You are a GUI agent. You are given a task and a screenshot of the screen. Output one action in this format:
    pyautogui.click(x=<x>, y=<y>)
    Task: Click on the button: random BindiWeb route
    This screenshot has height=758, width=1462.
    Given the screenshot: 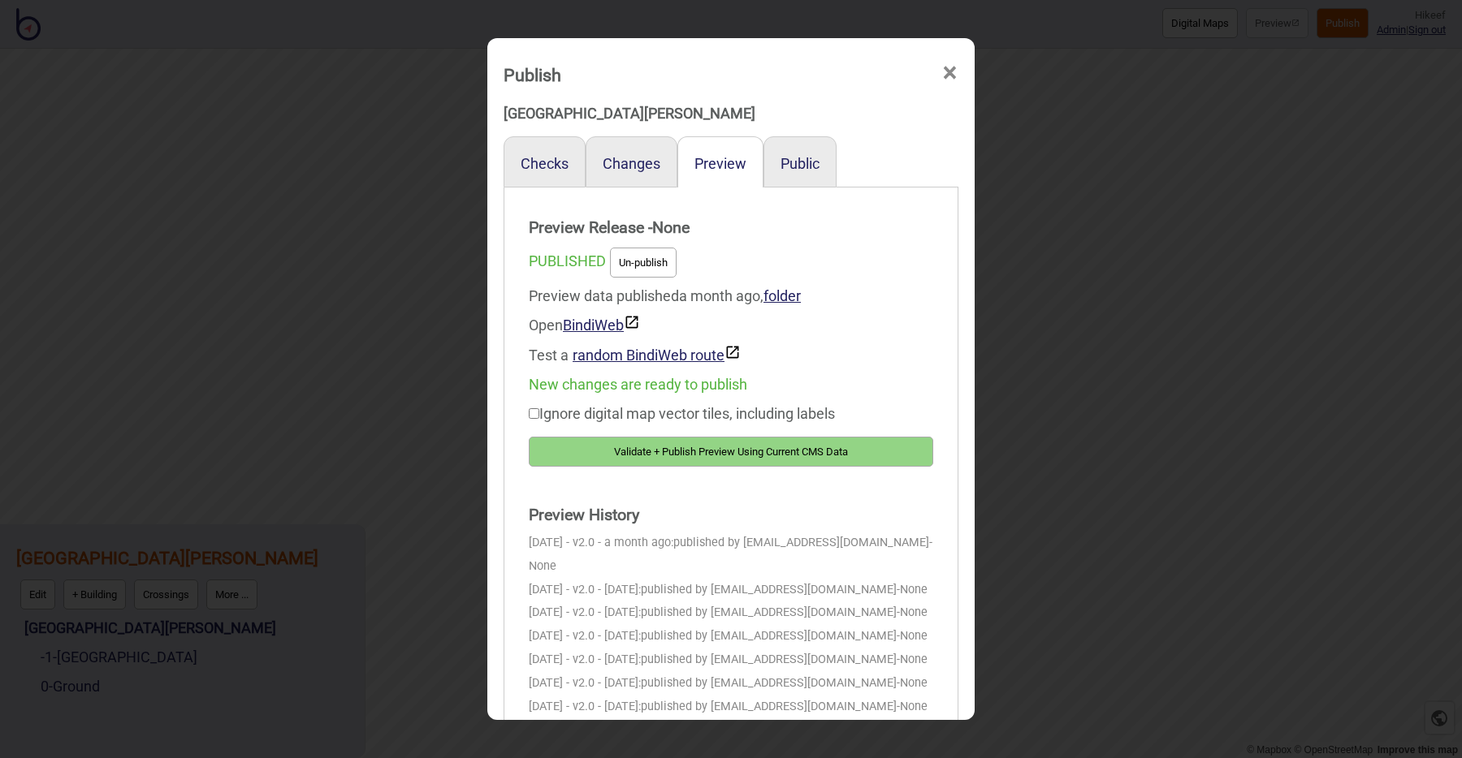 What is the action you would take?
    pyautogui.click(x=656, y=354)
    